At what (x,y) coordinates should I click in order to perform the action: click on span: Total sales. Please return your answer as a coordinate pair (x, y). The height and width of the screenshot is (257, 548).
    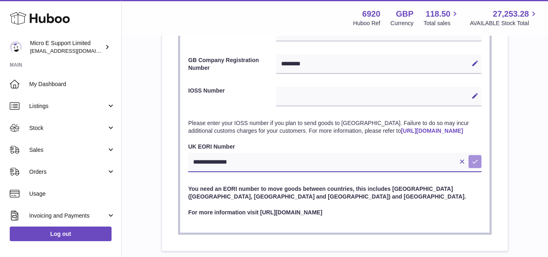
    Looking at the image, I should click on (441, 23).